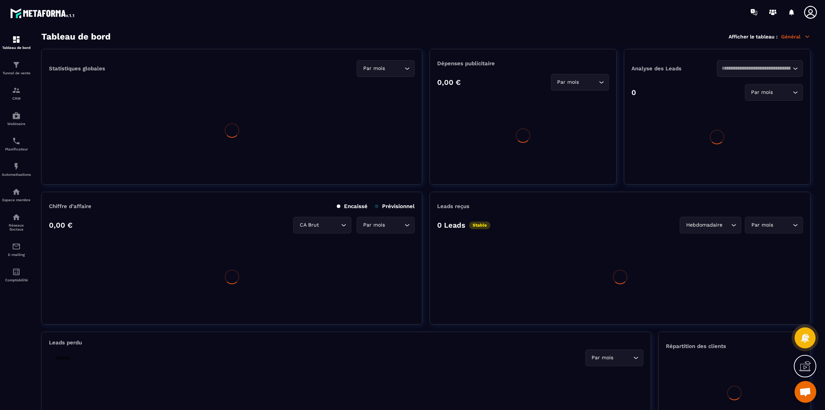 The height and width of the screenshot is (410, 825). What do you see at coordinates (753, 37) in the screenshot?
I see `p: Afficher le tableau :` at bounding box center [753, 37].